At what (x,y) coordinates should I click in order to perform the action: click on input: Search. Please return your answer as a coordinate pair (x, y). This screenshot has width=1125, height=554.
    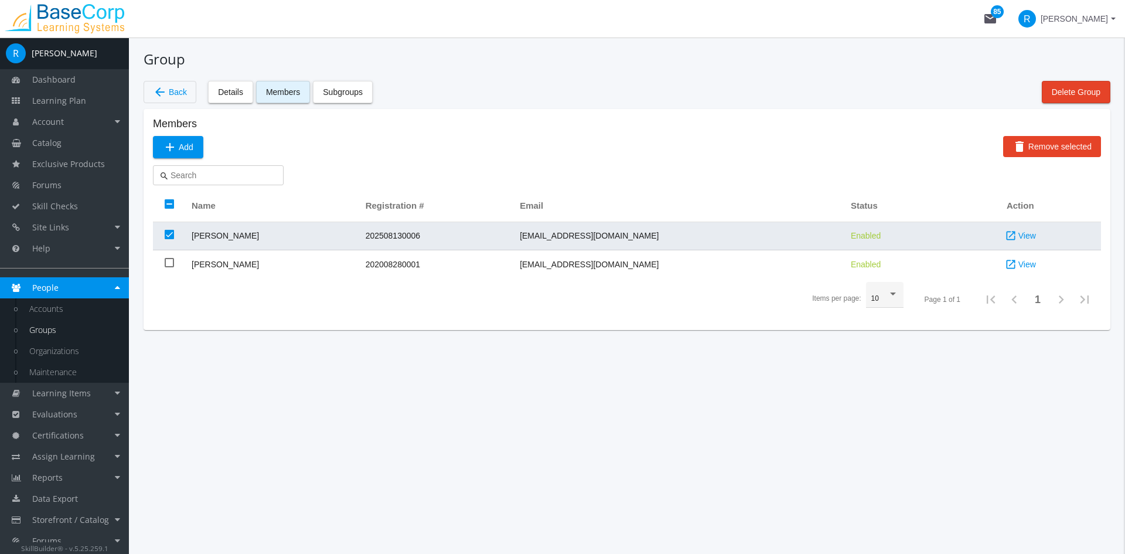
    Looking at the image, I should click on (221, 175).